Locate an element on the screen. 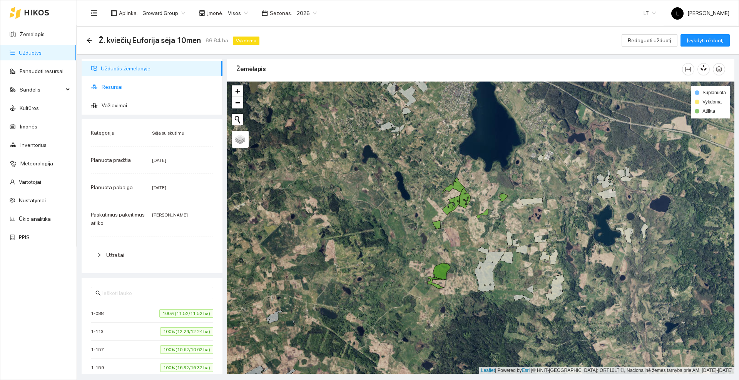  span: Užrašai is located at coordinates (115, 255).